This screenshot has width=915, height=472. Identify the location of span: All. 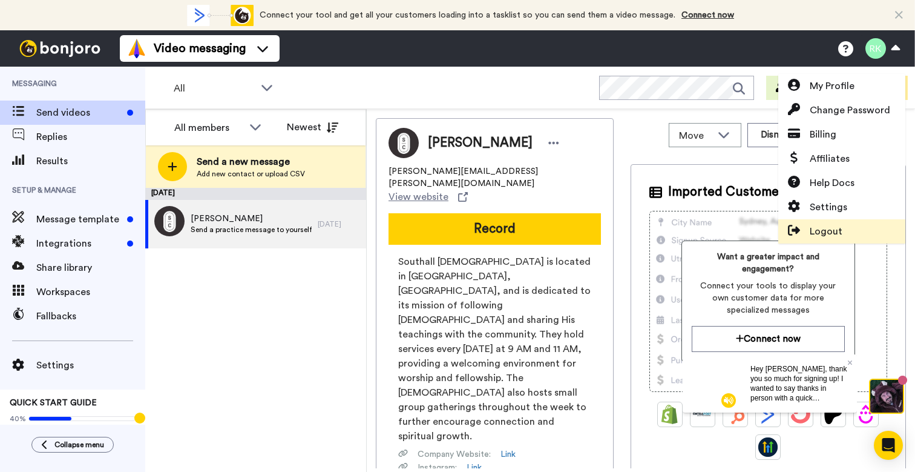
(214, 88).